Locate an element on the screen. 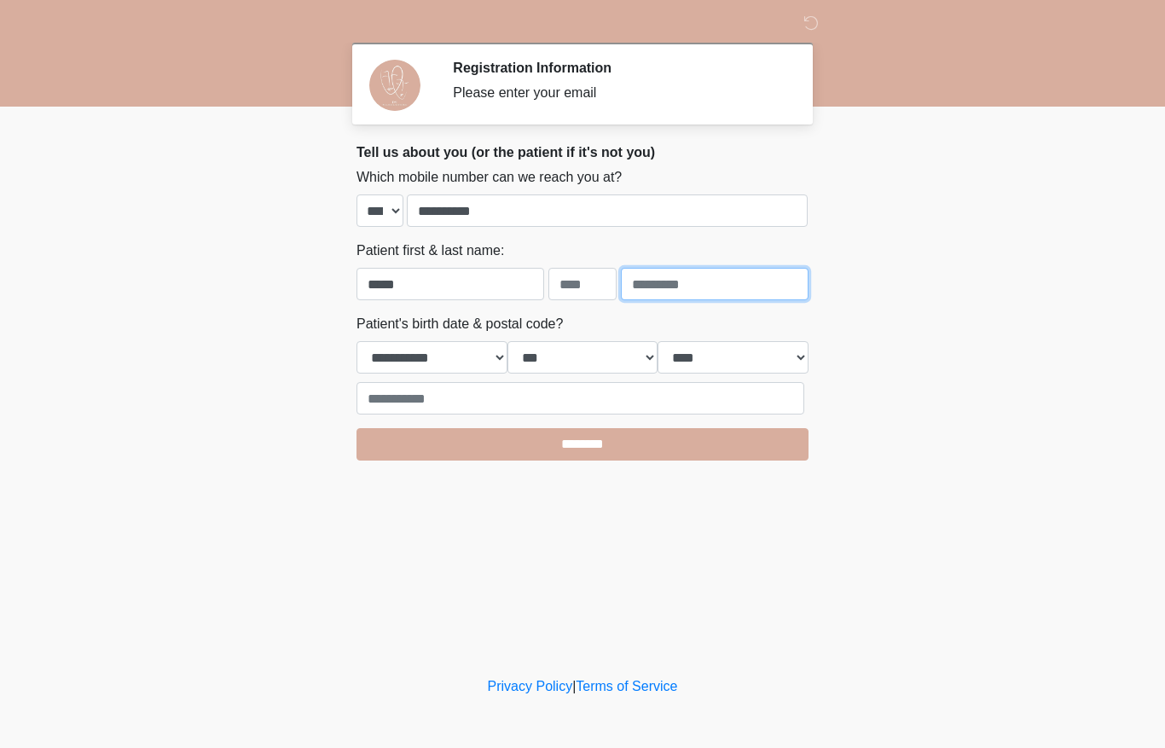  div: Please enter your email is located at coordinates (617, 93).